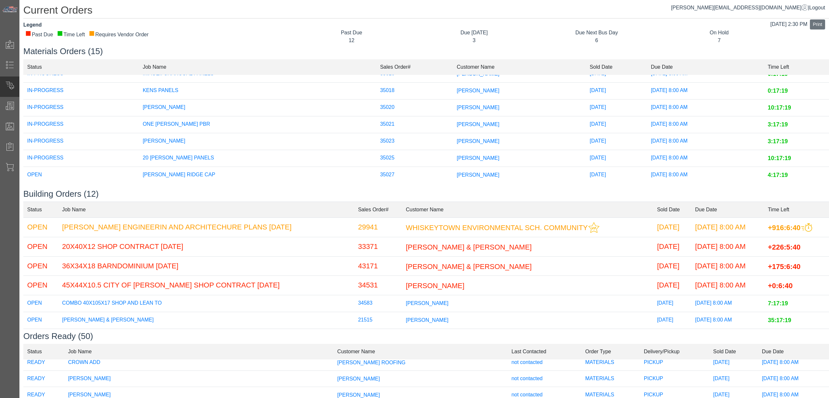 The width and height of the screenshot is (829, 398). Describe the element at coordinates (497, 227) in the screenshot. I see `span: WHISKEYTOWN ENVIRONMENTAL SCH. COMMUNITY` at that location.